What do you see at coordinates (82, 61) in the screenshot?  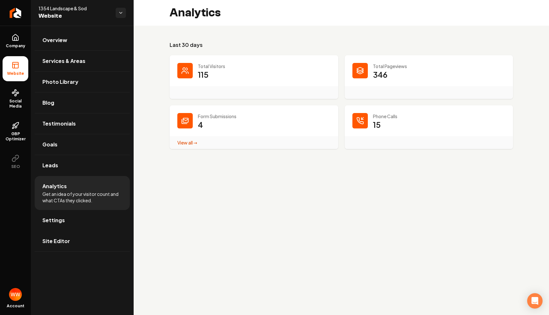 I see `a: Services & Areas` at bounding box center [82, 61].